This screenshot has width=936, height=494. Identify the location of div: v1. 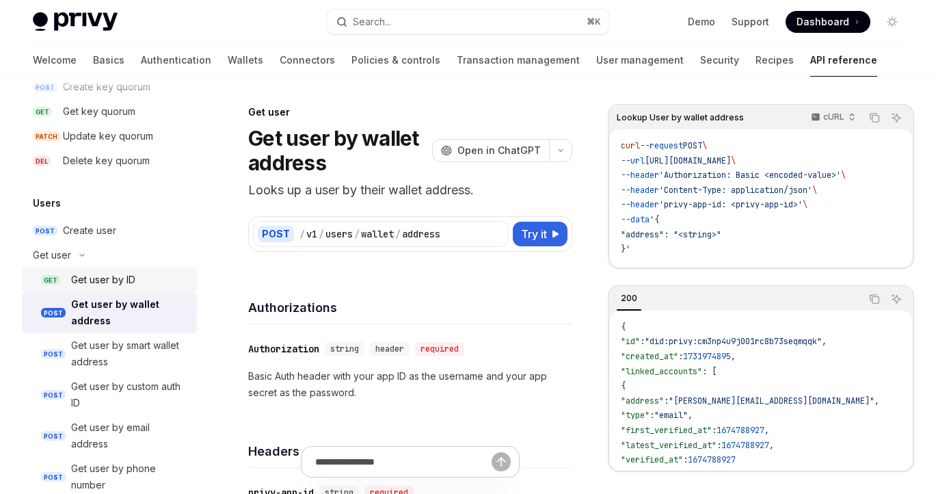
(312, 234).